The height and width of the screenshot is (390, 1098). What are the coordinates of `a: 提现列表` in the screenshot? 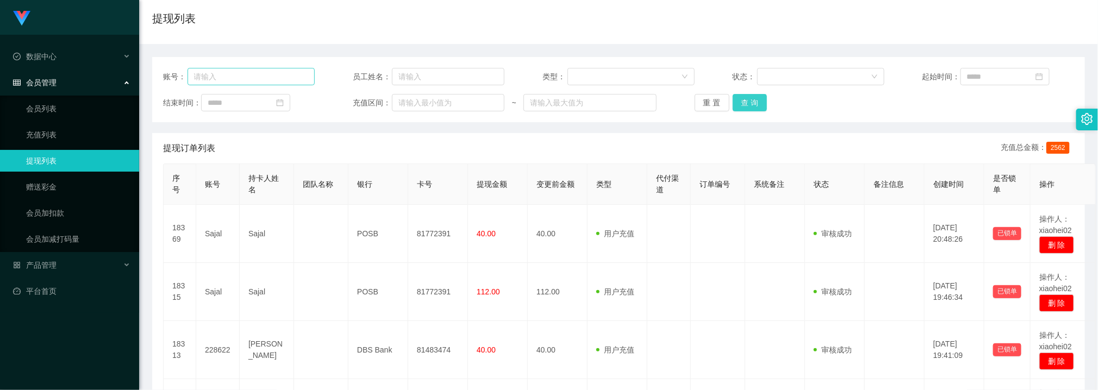 It's located at (78, 161).